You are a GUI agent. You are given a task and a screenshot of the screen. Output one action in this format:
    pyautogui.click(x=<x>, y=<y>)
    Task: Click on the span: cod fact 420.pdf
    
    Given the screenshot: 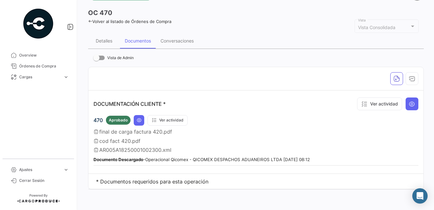 What is the action you would take?
    pyautogui.click(x=120, y=141)
    